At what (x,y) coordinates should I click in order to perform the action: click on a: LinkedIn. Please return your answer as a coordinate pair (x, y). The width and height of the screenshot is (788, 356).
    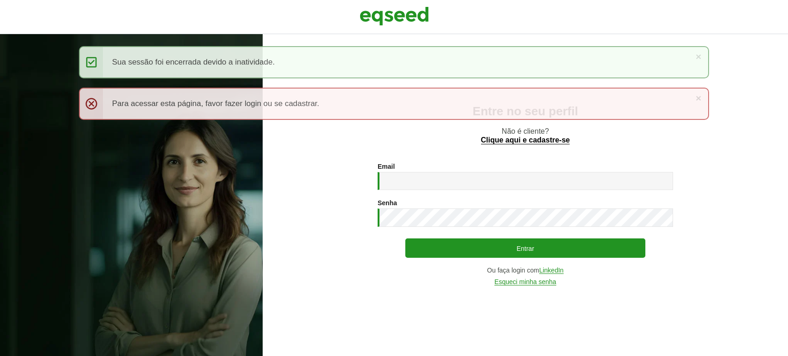
    Looking at the image, I should click on (551, 270).